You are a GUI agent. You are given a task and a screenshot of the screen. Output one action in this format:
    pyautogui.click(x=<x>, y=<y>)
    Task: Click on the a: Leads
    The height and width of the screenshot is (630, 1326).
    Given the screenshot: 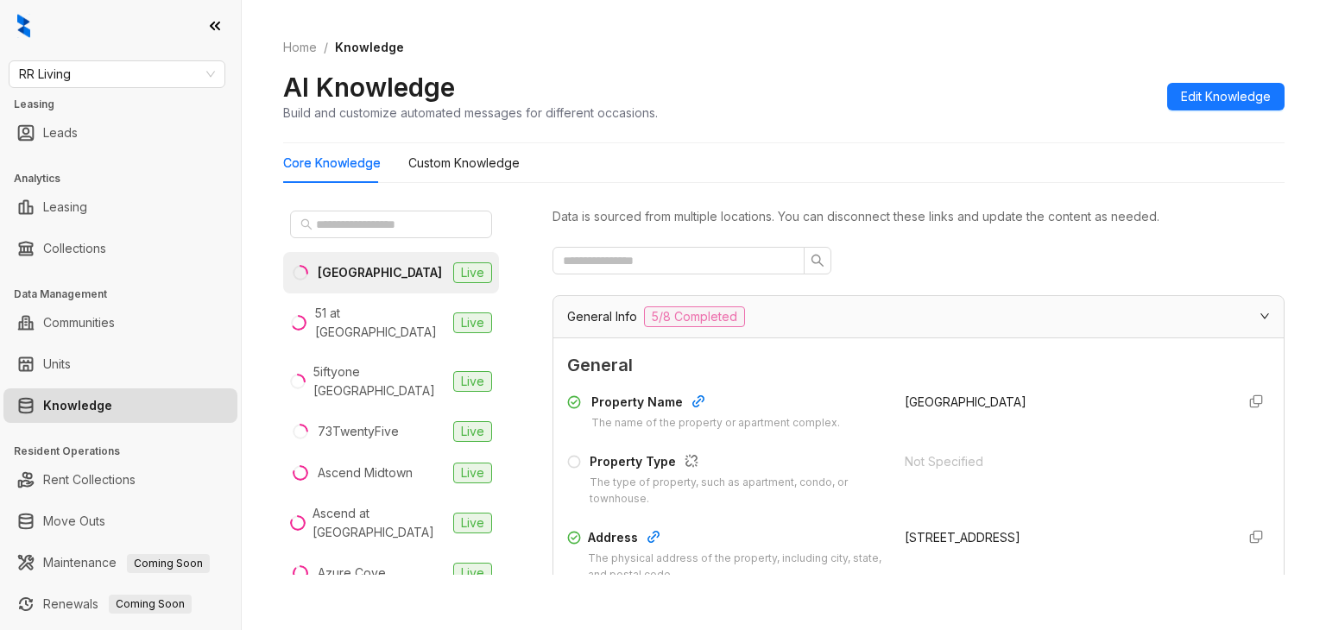 What is the action you would take?
    pyautogui.click(x=60, y=133)
    